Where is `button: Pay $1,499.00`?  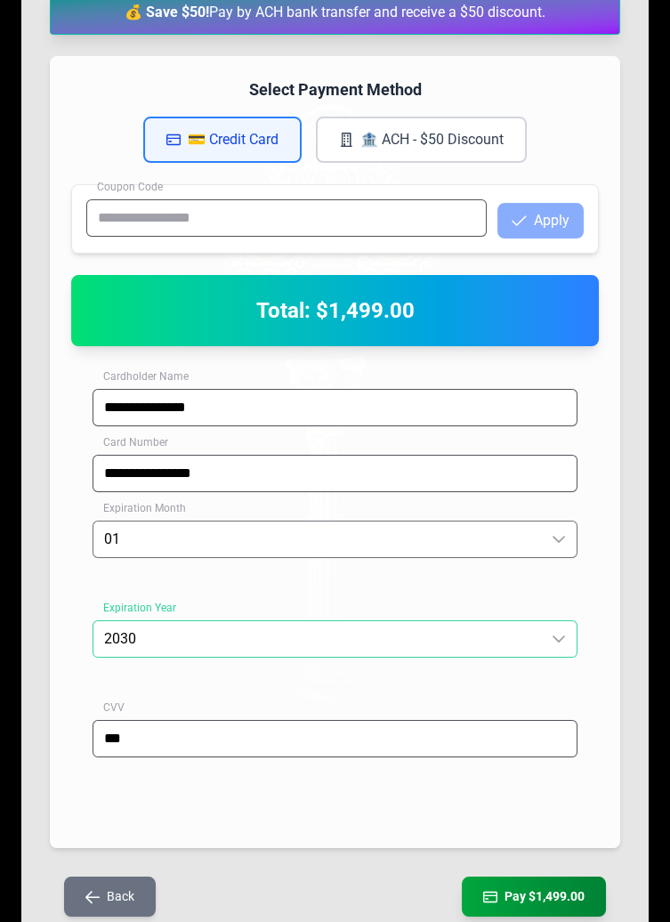 button: Pay $1,499.00 is located at coordinates (534, 896).